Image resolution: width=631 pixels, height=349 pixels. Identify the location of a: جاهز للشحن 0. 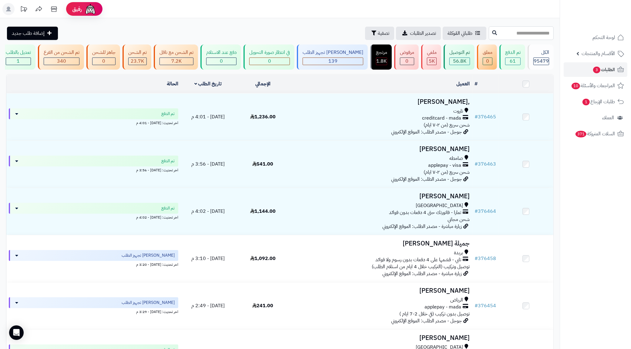
(103, 57).